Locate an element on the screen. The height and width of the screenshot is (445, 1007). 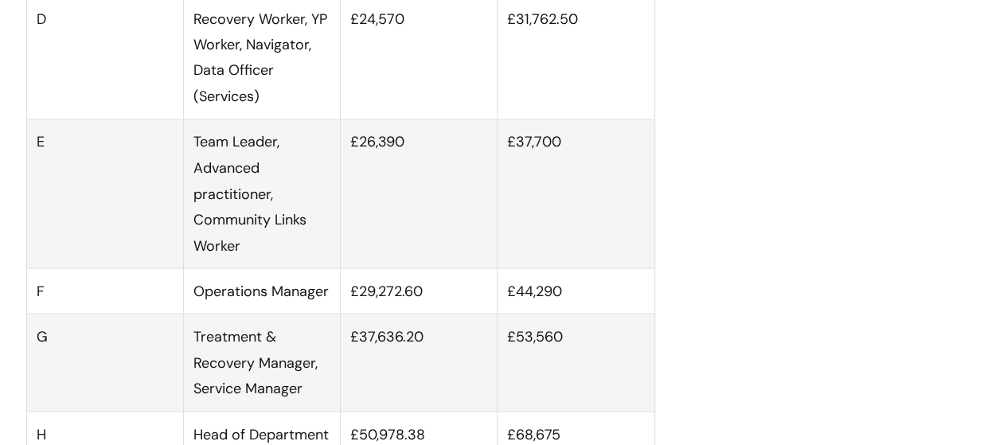
td: £29,272.60 is located at coordinates (419, 291).